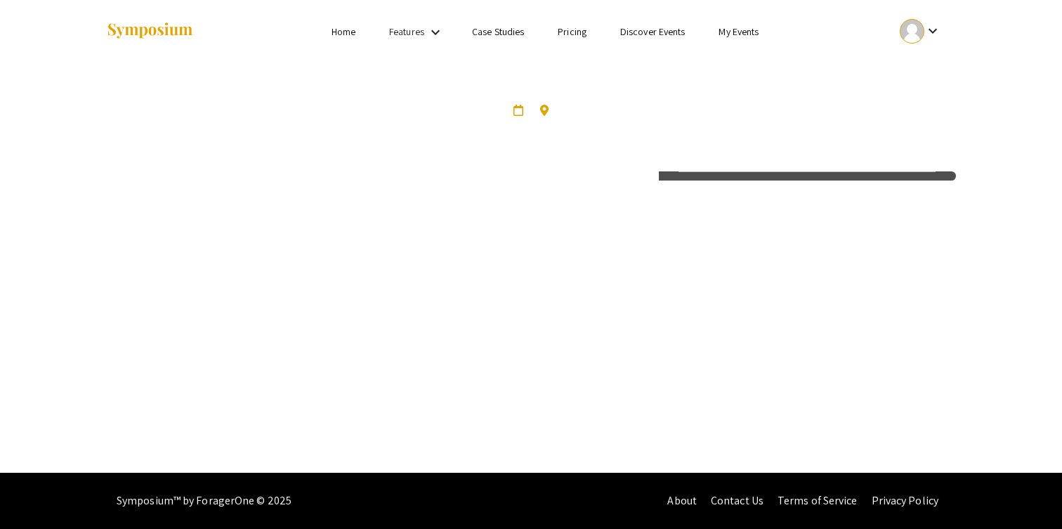 The width and height of the screenshot is (1062, 529). Describe the element at coordinates (905, 500) in the screenshot. I see `a: Privacy Policy` at that location.